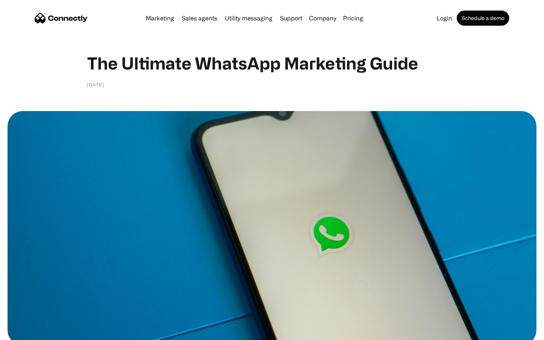 The image size is (544, 340). Describe the element at coordinates (483, 18) in the screenshot. I see `a: Schedule a demo` at that location.